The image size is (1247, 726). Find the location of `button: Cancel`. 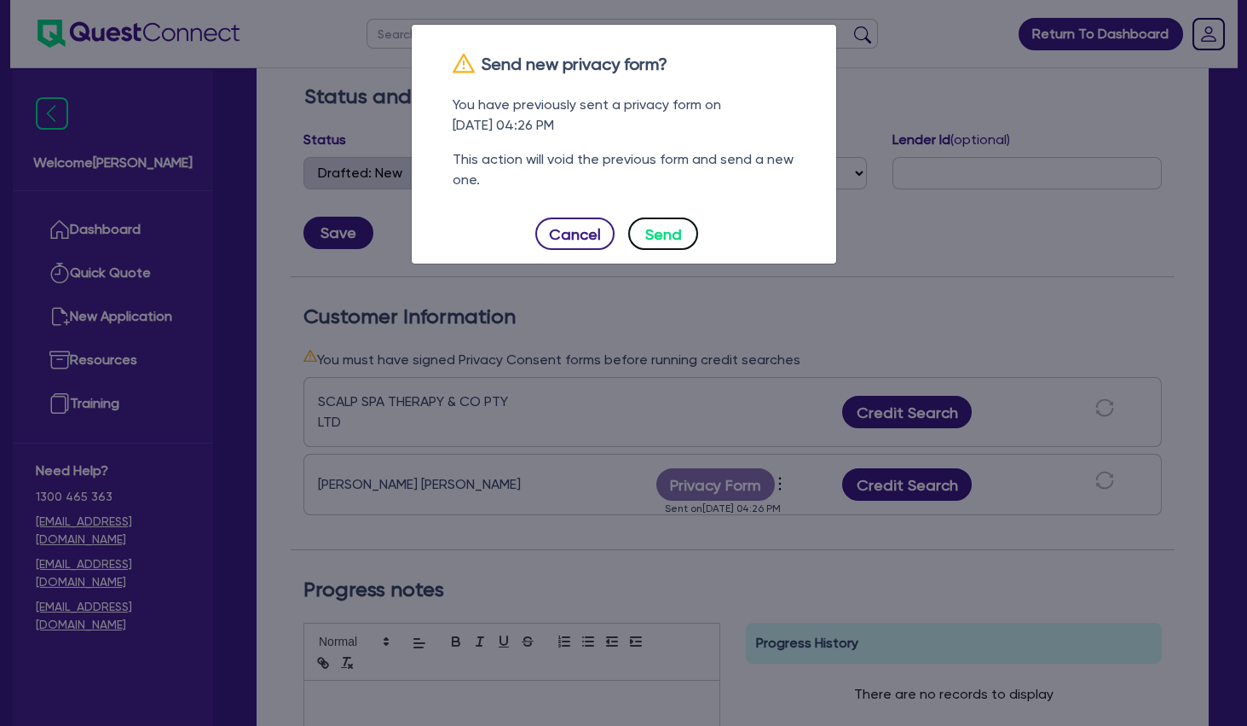

button: Cancel is located at coordinates (576, 234).